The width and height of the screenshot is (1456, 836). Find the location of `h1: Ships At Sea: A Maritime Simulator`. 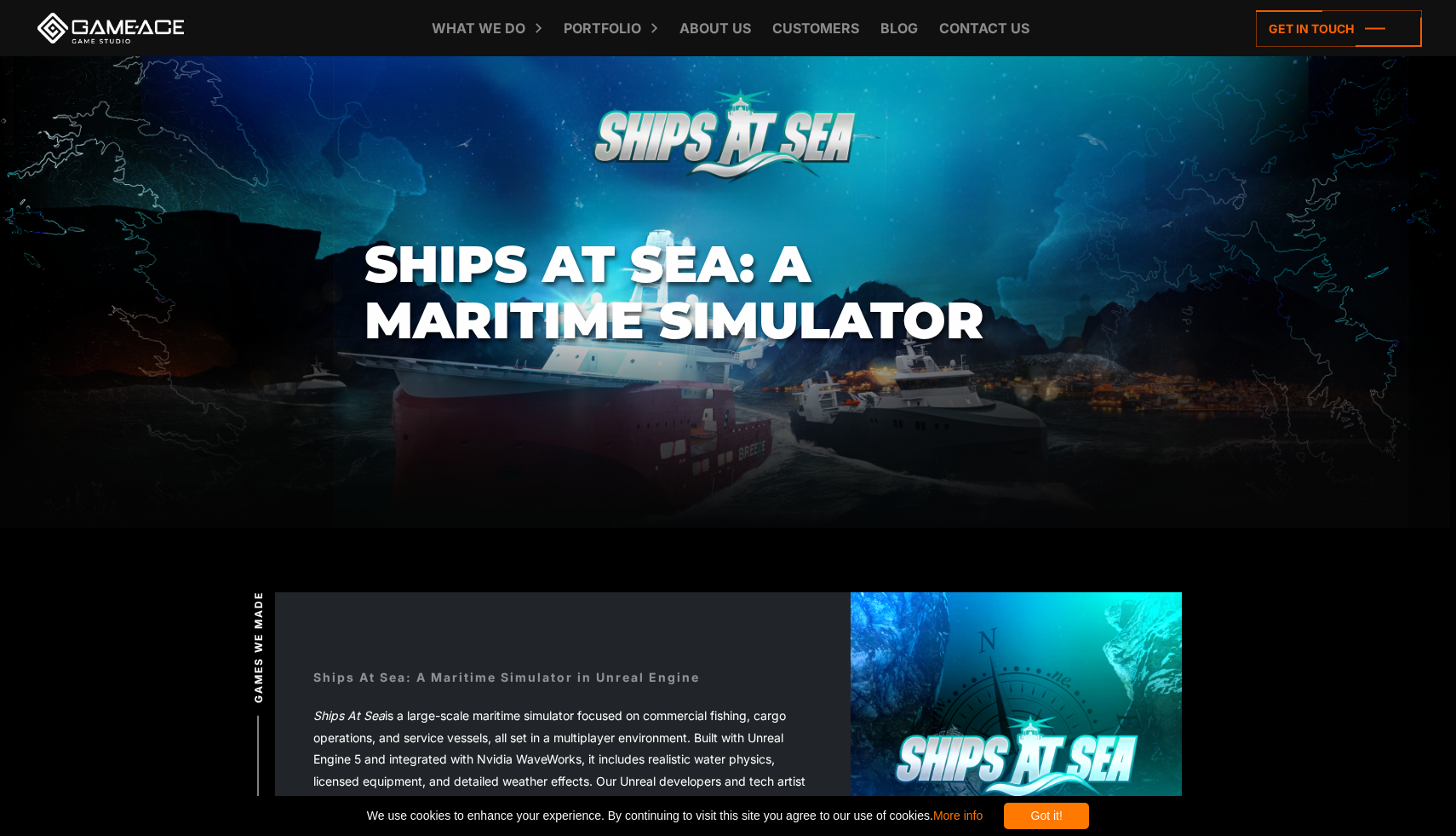

h1: Ships At Sea: A Maritime Simulator is located at coordinates (728, 292).